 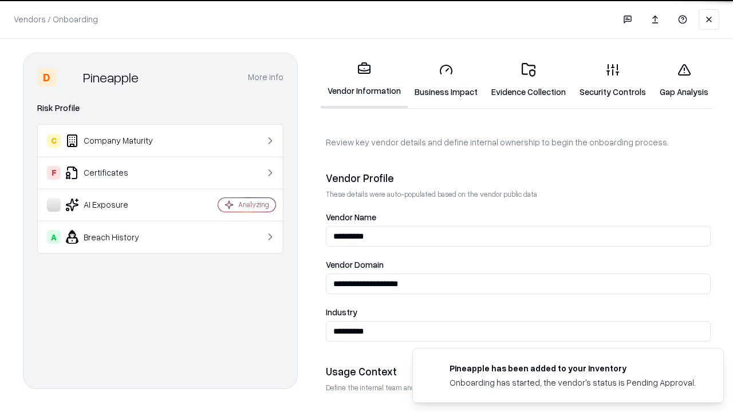 I want to click on div: Analyzing, so click(x=254, y=204).